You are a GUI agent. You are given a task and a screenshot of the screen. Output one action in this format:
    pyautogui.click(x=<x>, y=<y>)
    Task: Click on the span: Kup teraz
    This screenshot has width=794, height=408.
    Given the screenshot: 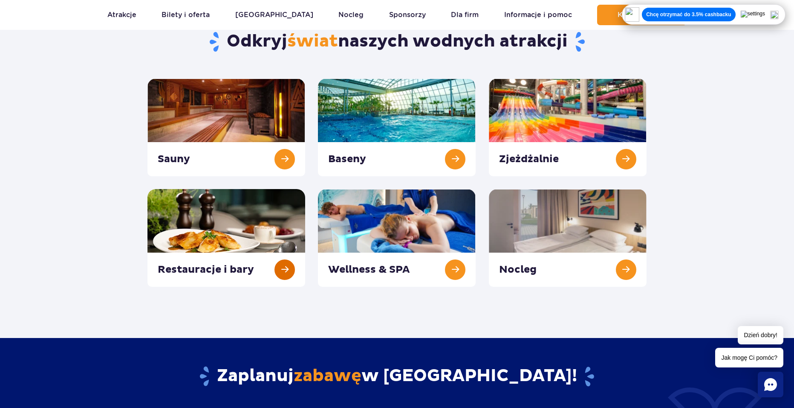 What is the action you would take?
    pyautogui.click(x=634, y=15)
    